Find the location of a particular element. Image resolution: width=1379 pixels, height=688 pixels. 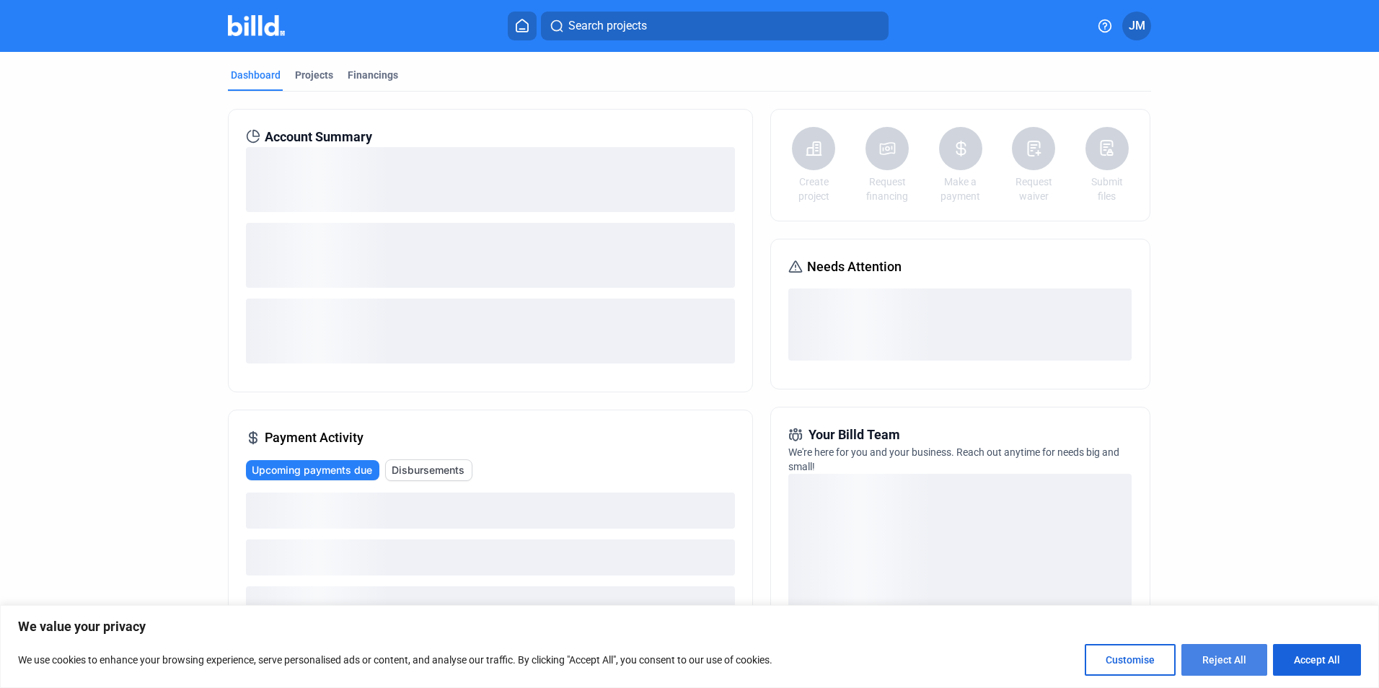

a: Make a payment is located at coordinates (961, 189).